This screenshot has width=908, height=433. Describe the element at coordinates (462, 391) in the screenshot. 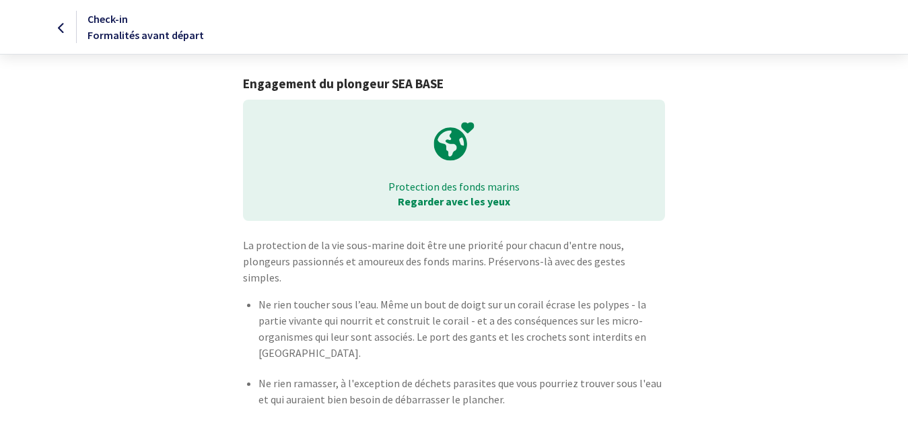

I see `p: Ne rien ramasser, à l'exception de déchets parasites que vous pourriez trouver sous l'eau et qui ...` at that location.